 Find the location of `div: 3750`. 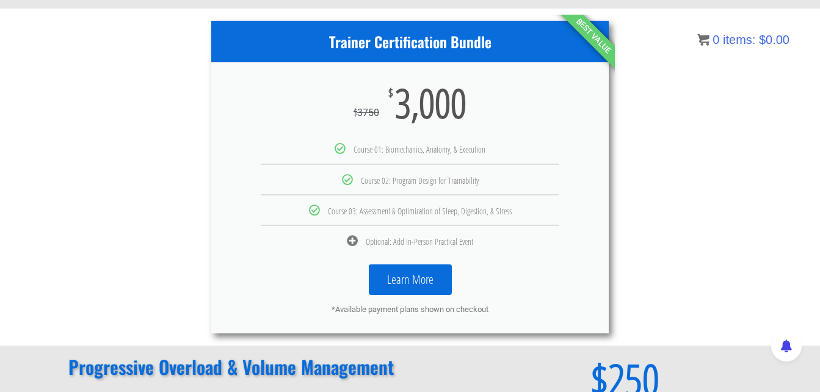

div: 3750 is located at coordinates (366, 112).